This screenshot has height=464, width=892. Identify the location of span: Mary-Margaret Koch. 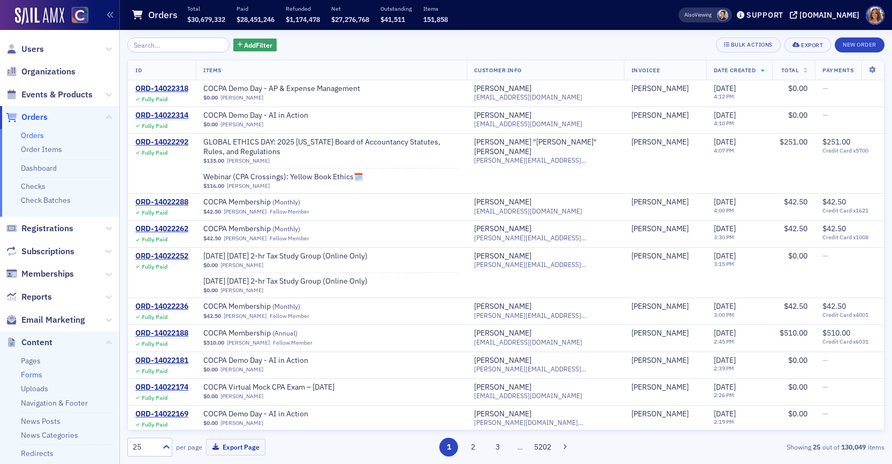
(665, 388).